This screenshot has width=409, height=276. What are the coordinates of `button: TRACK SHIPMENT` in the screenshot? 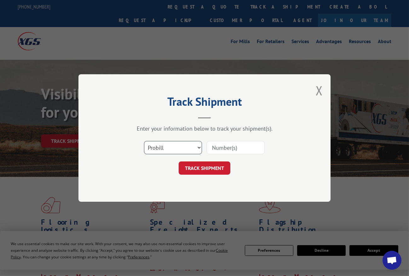 It's located at (204, 168).